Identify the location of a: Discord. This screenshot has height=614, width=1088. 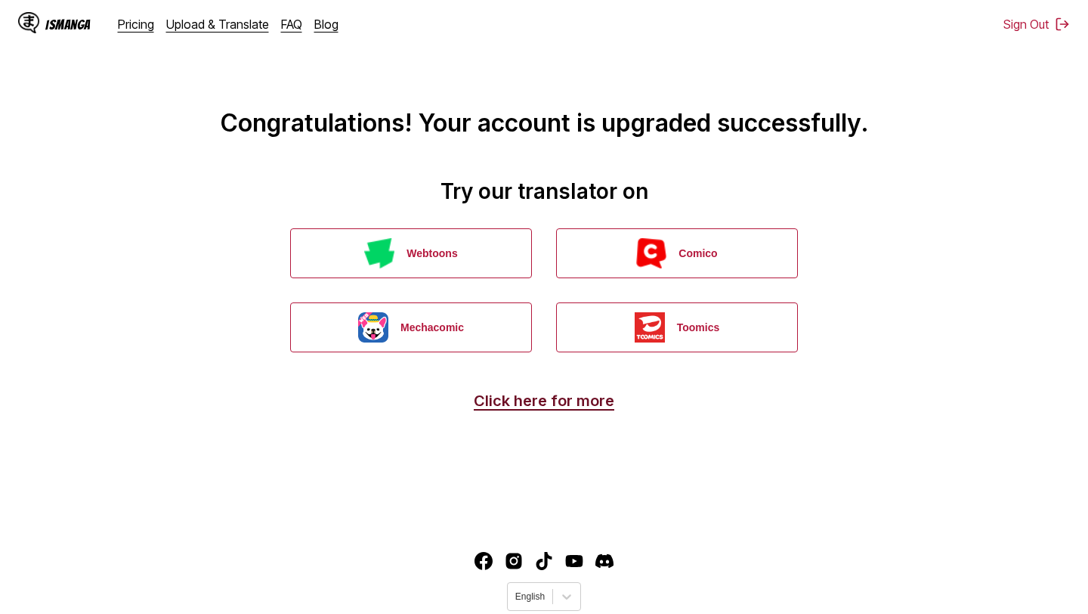
(605, 561).